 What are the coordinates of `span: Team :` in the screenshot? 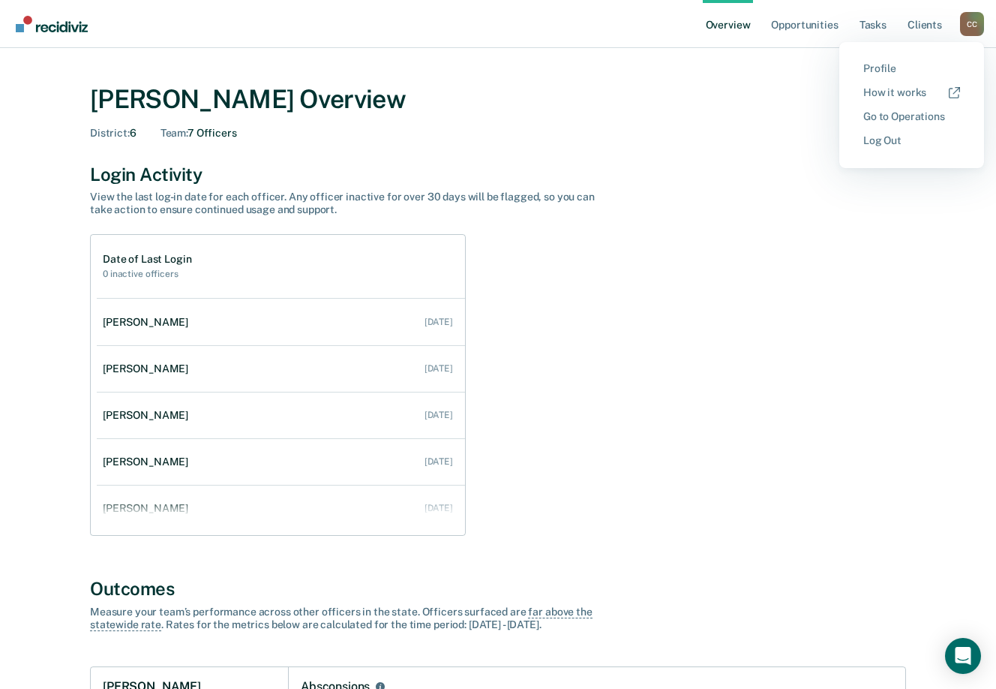 It's located at (174, 133).